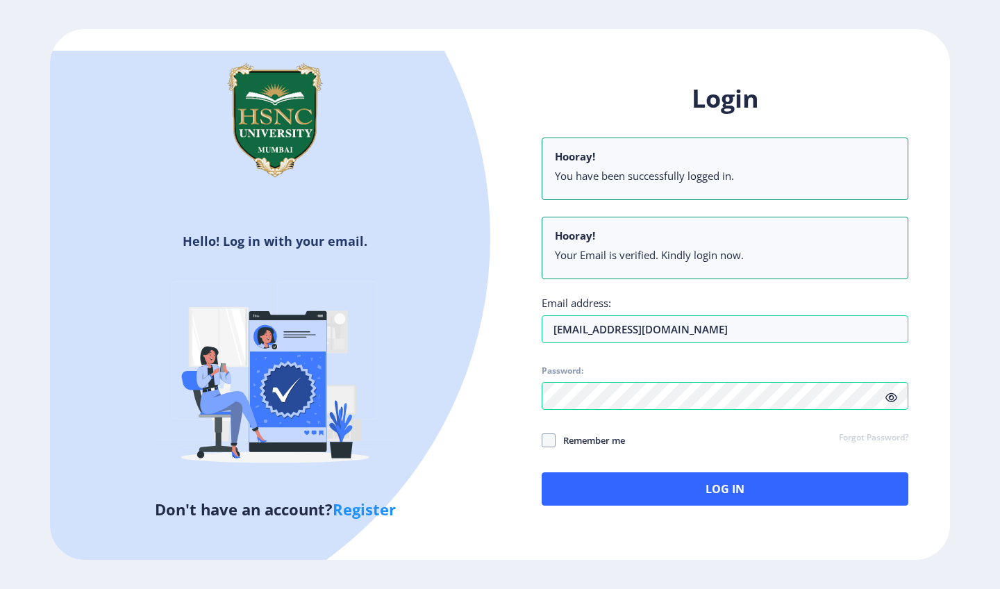 This screenshot has width=1000, height=589. I want to click on img: hsnc.png, so click(275, 120).